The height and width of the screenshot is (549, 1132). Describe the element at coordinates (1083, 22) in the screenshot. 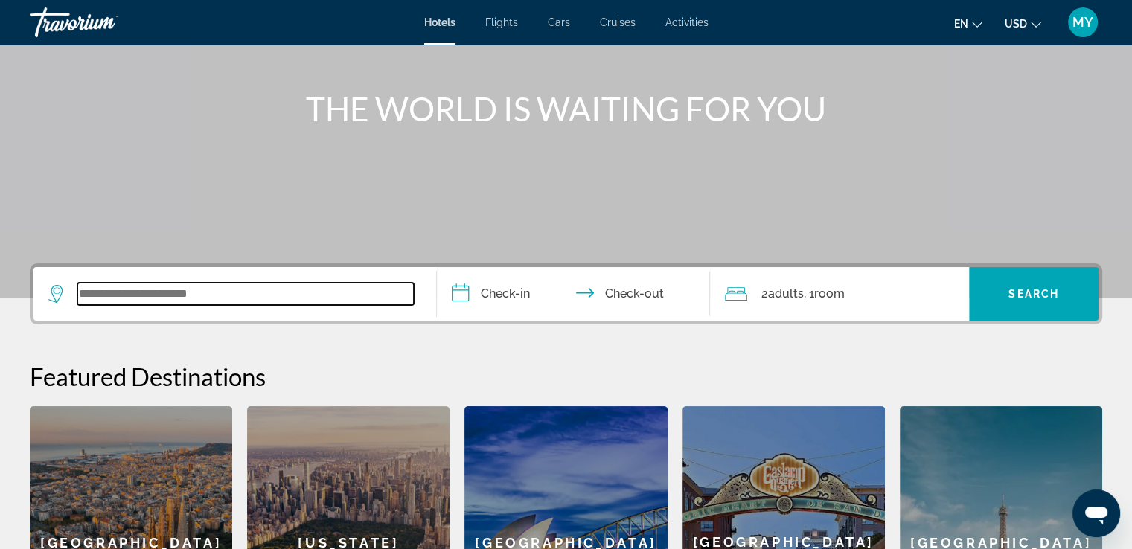

I see `button: User Menu` at that location.